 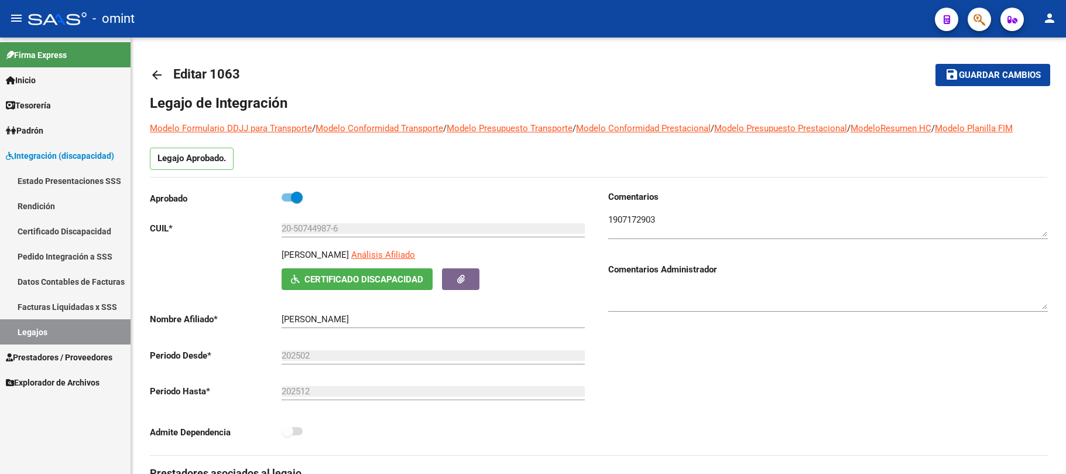 I want to click on p: Aprobado, so click(x=215, y=198).